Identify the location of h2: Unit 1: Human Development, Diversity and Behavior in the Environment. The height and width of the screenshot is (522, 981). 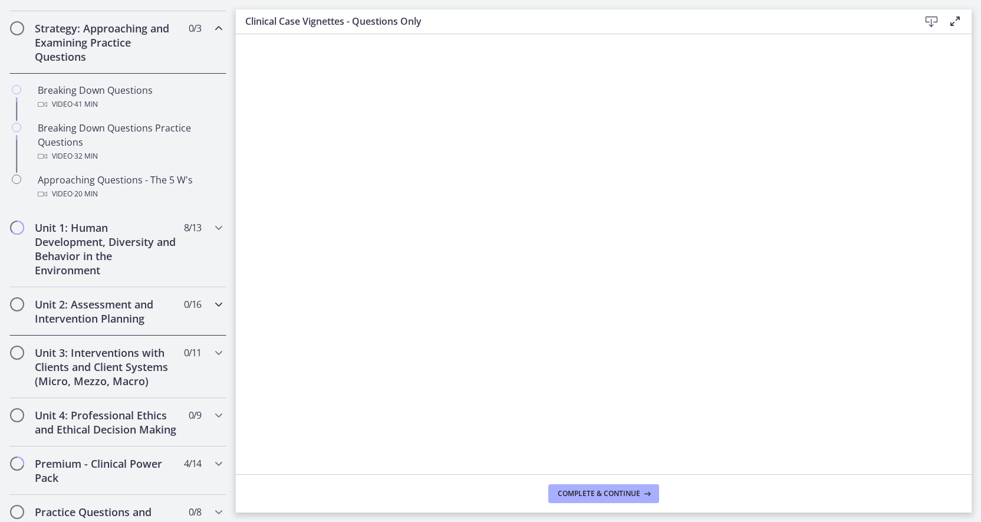
(107, 249).